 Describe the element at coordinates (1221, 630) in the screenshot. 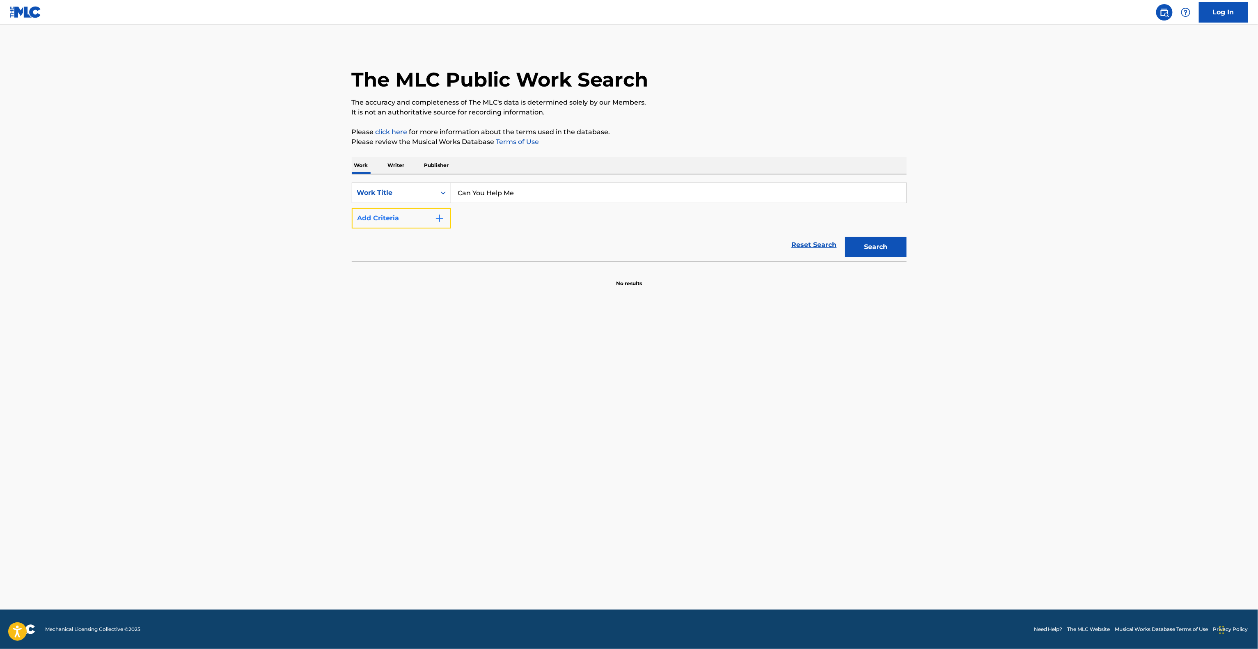

I see `div: Drag` at that location.